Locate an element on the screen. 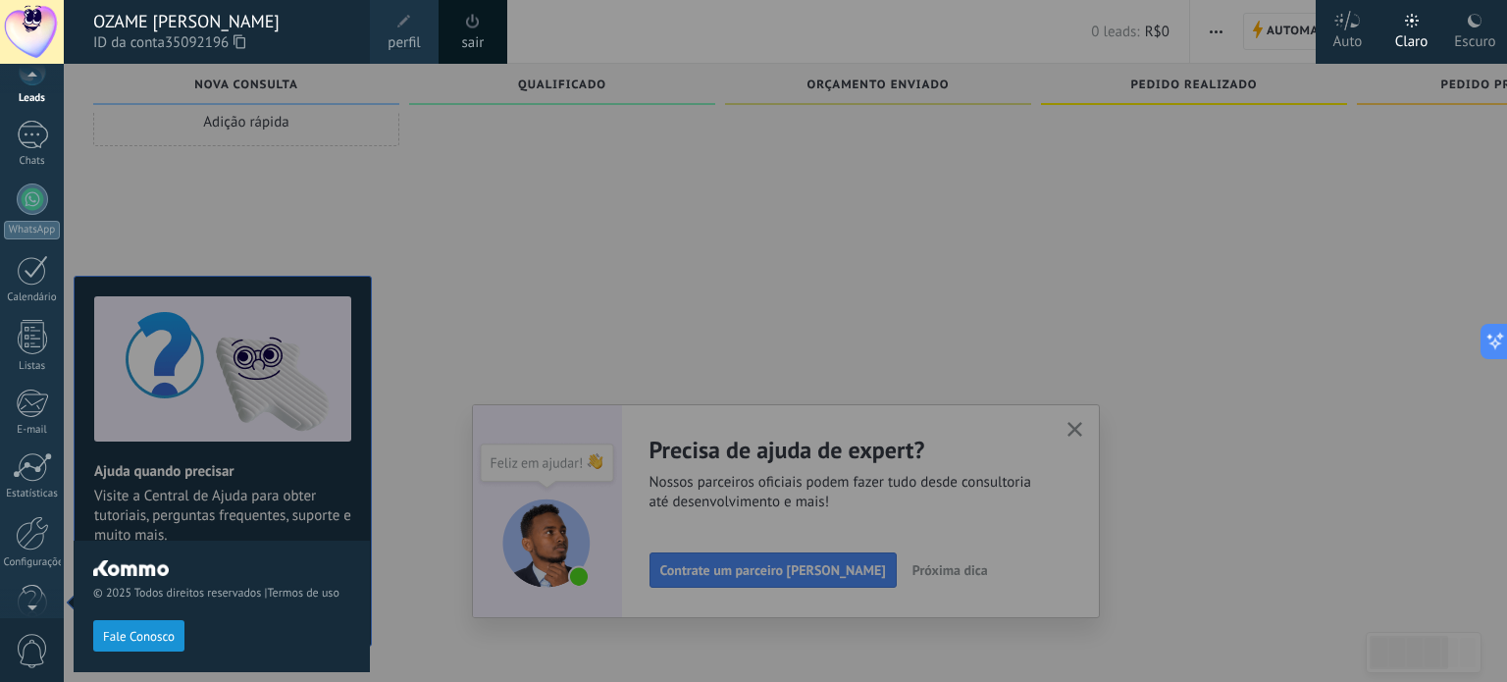 Image resolution: width=1507 pixels, height=682 pixels. a: Fale Conosco is located at coordinates (138, 635).